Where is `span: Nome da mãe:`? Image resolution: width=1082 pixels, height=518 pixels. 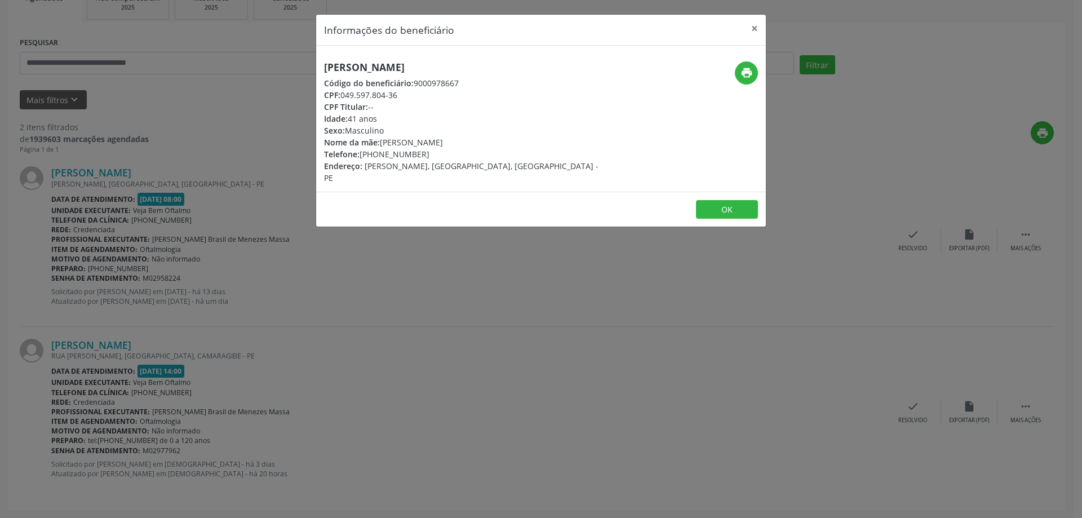
span: Nome da mãe: is located at coordinates (352, 142).